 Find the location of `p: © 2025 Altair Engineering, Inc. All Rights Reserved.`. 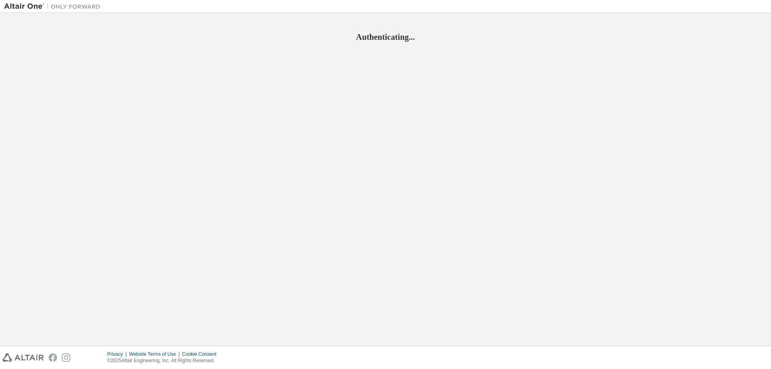

p: © 2025 Altair Engineering, Inc. All Rights Reserved. is located at coordinates (164, 360).